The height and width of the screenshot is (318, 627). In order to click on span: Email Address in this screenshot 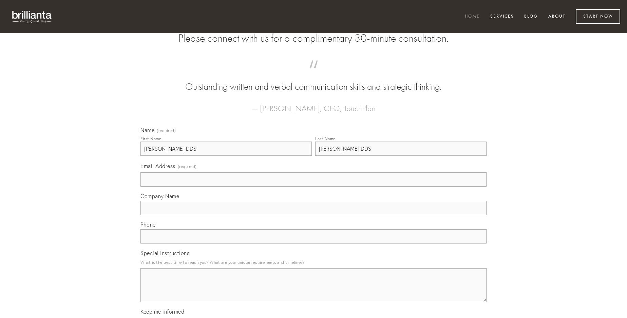, I will do `click(158, 166)`.